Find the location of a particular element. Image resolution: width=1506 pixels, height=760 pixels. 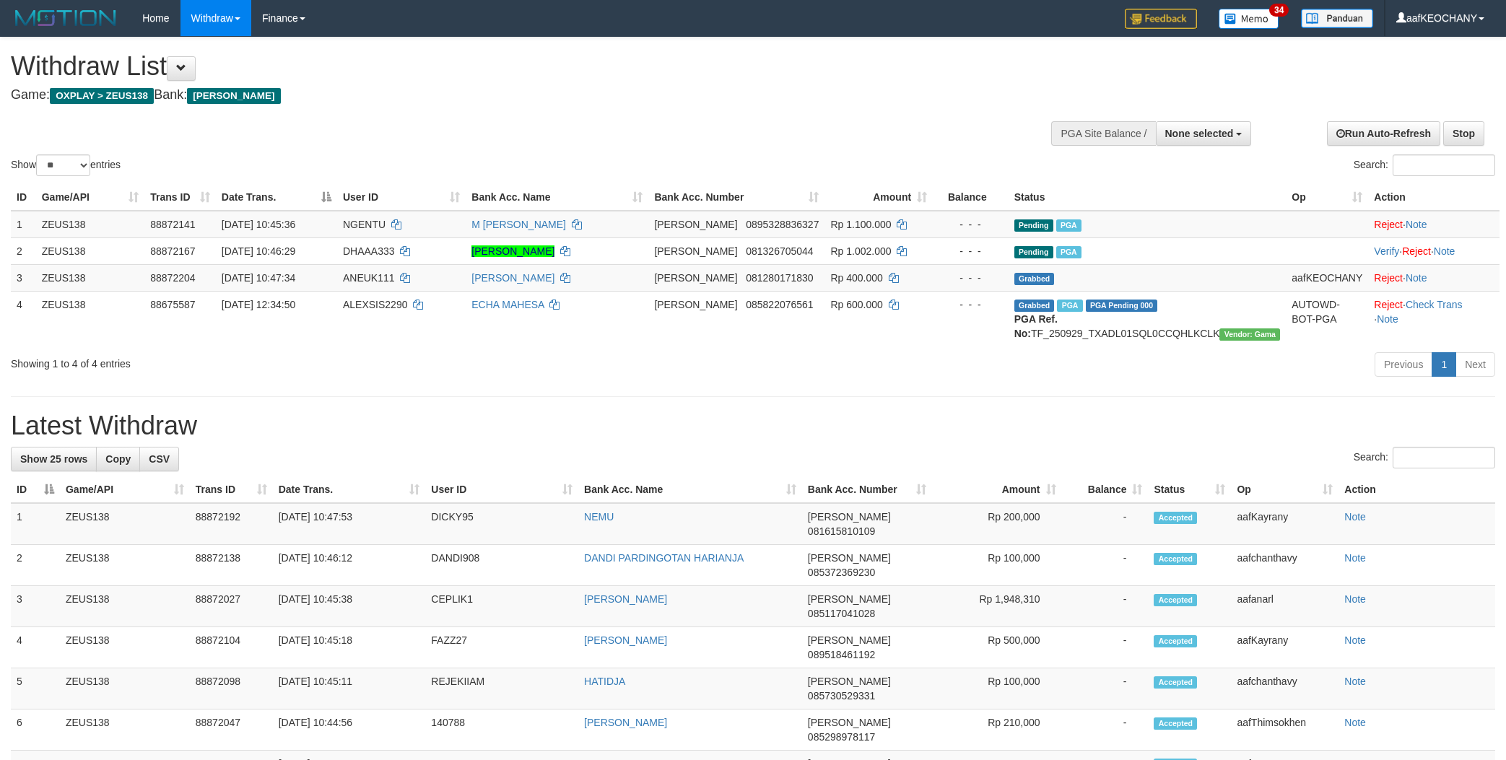

td: 88872098 is located at coordinates (231, 689).